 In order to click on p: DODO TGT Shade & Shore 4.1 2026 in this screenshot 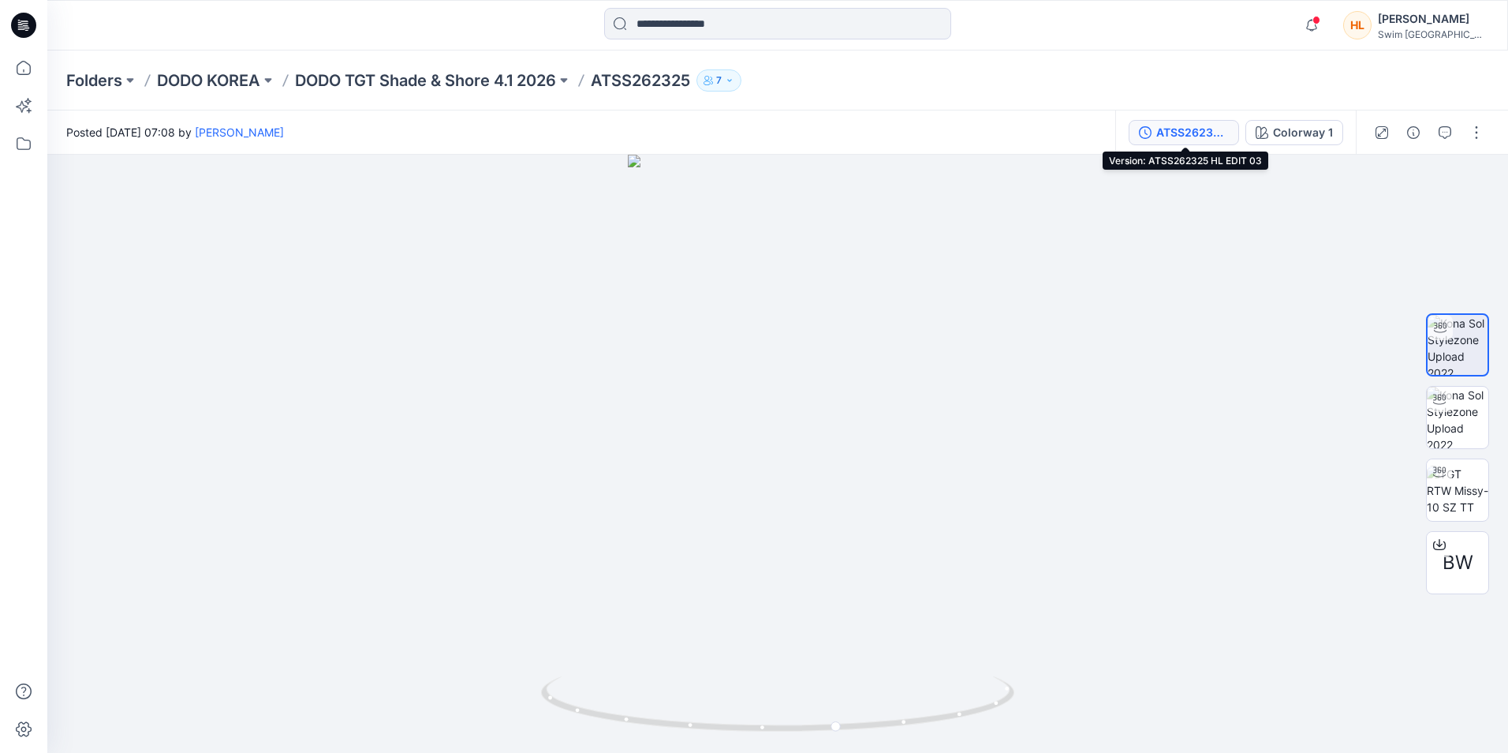, I will do `click(425, 80)`.